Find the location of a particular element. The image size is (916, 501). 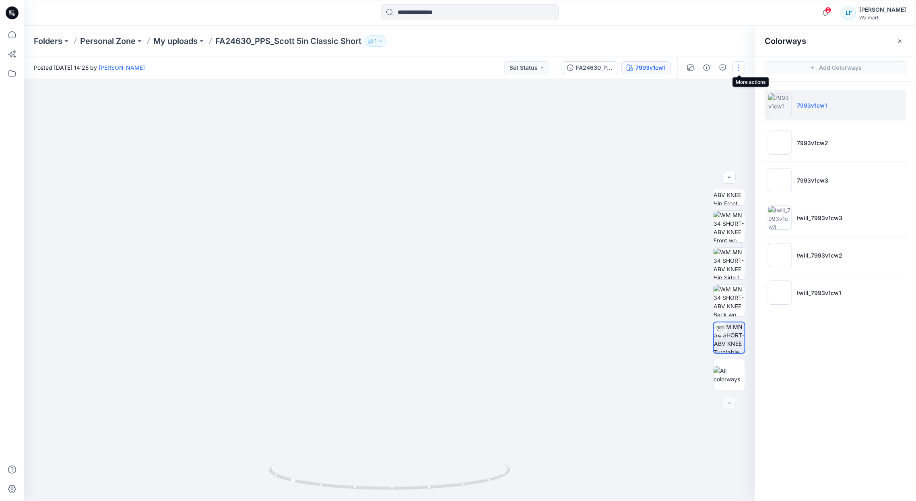

img: twill_7993v1cw3 is located at coordinates (780, 217).